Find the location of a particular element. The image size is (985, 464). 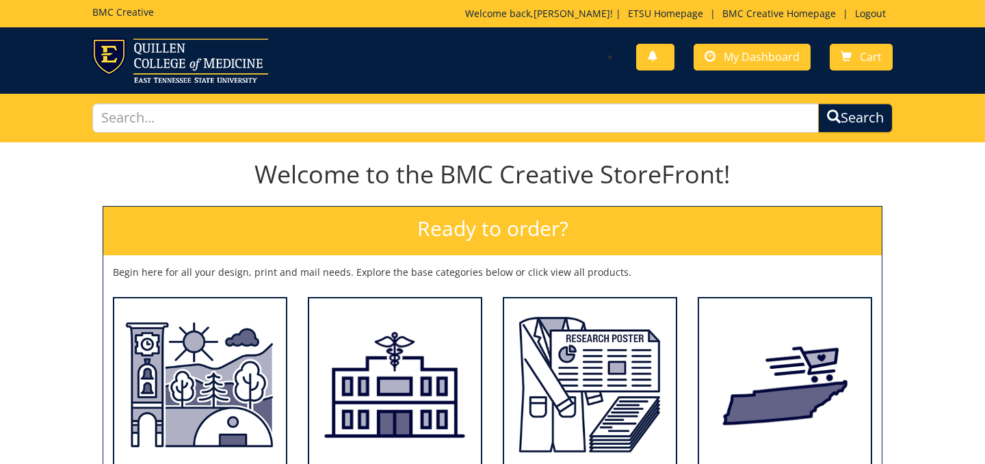

a: My Dashboard is located at coordinates (752, 57).